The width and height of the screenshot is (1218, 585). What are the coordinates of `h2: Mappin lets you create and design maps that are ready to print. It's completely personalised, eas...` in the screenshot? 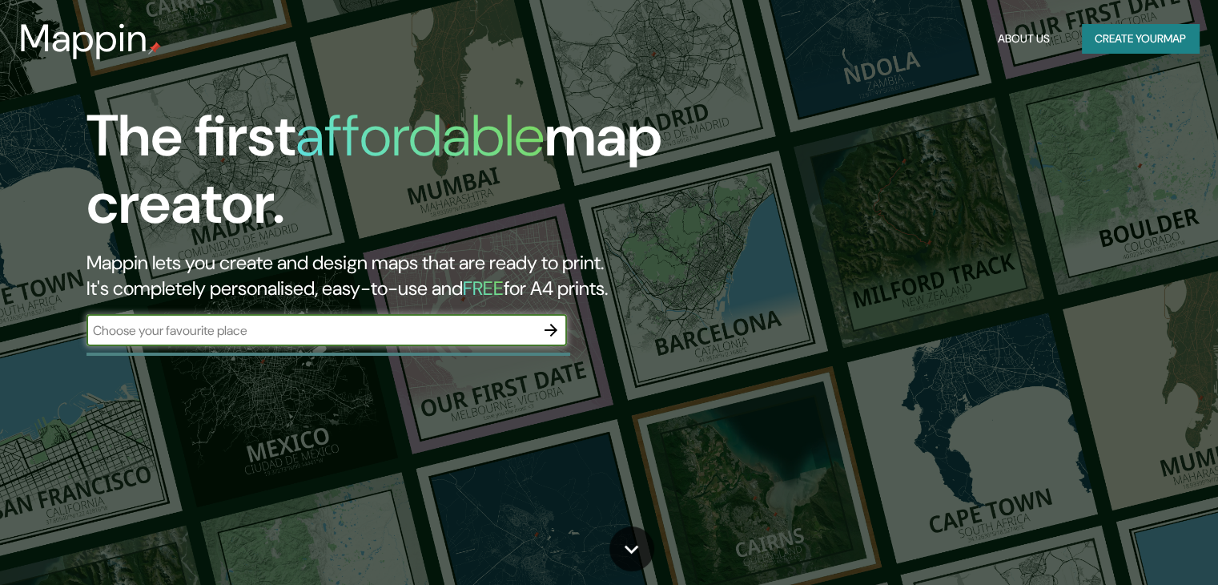 It's located at (391, 276).